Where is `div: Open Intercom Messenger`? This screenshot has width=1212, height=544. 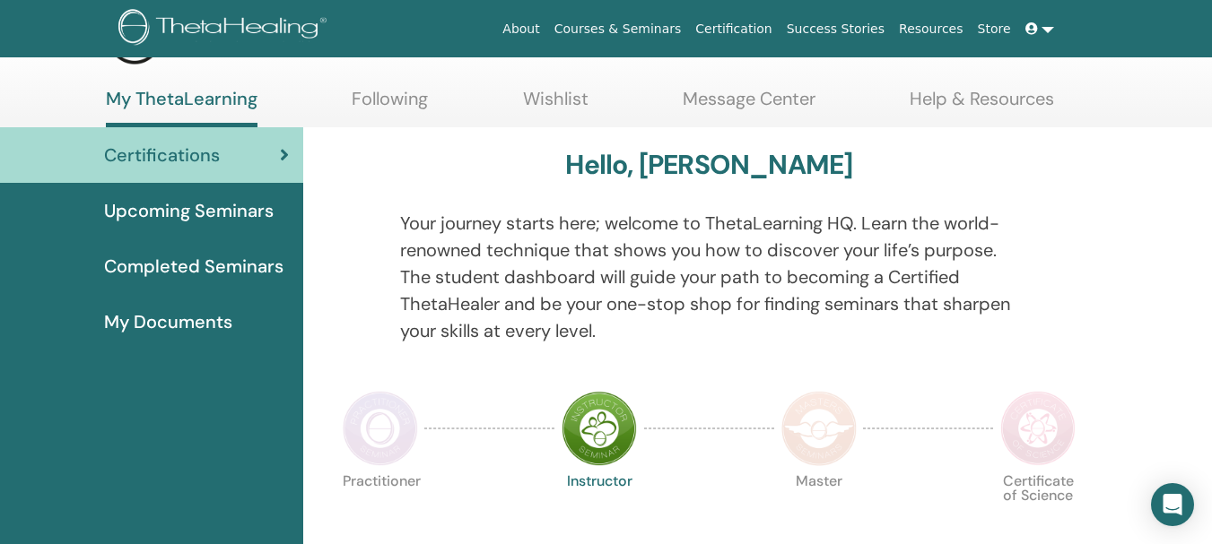
div: Open Intercom Messenger is located at coordinates (1172, 505).